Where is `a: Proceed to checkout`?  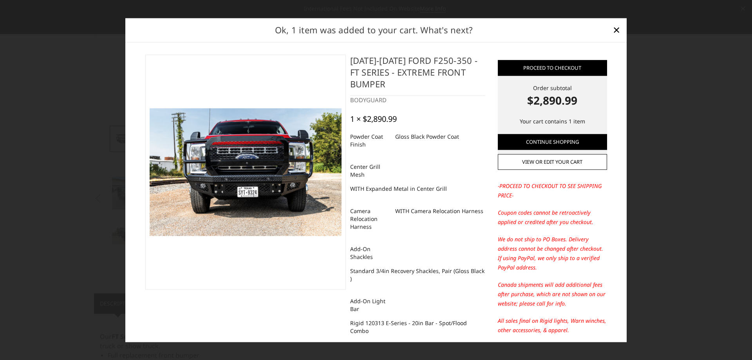 a: Proceed to checkout is located at coordinates (552, 68).